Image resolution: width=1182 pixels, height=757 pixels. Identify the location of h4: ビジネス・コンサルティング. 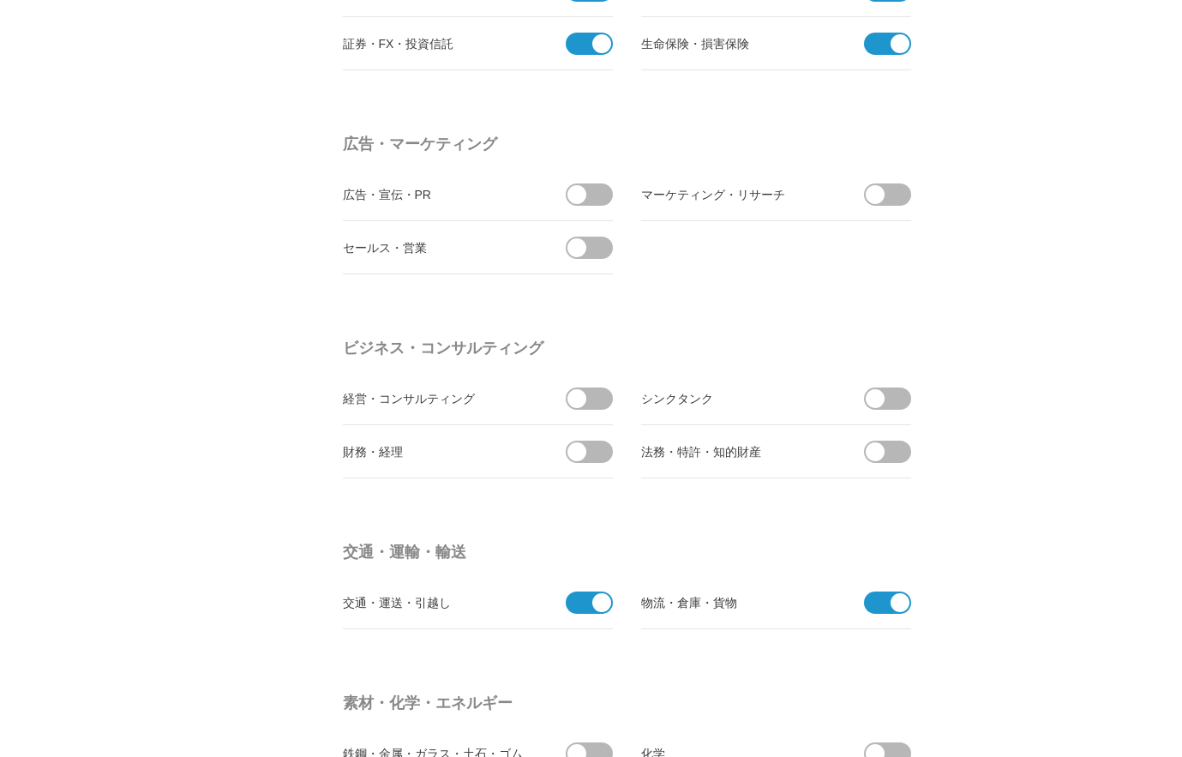
(630, 348).